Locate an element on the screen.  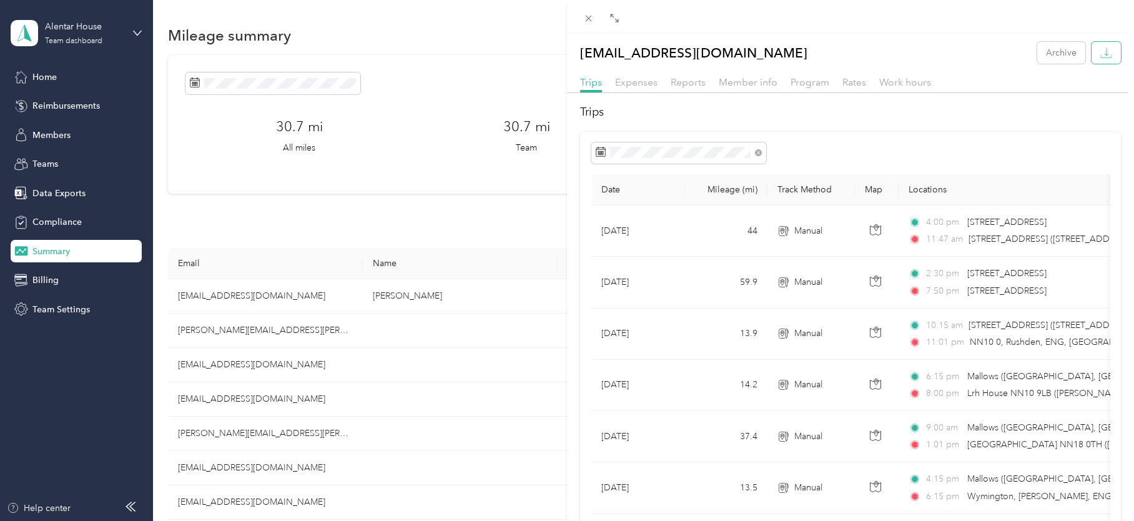
span: 8:00 pm is located at coordinates (944, 393).